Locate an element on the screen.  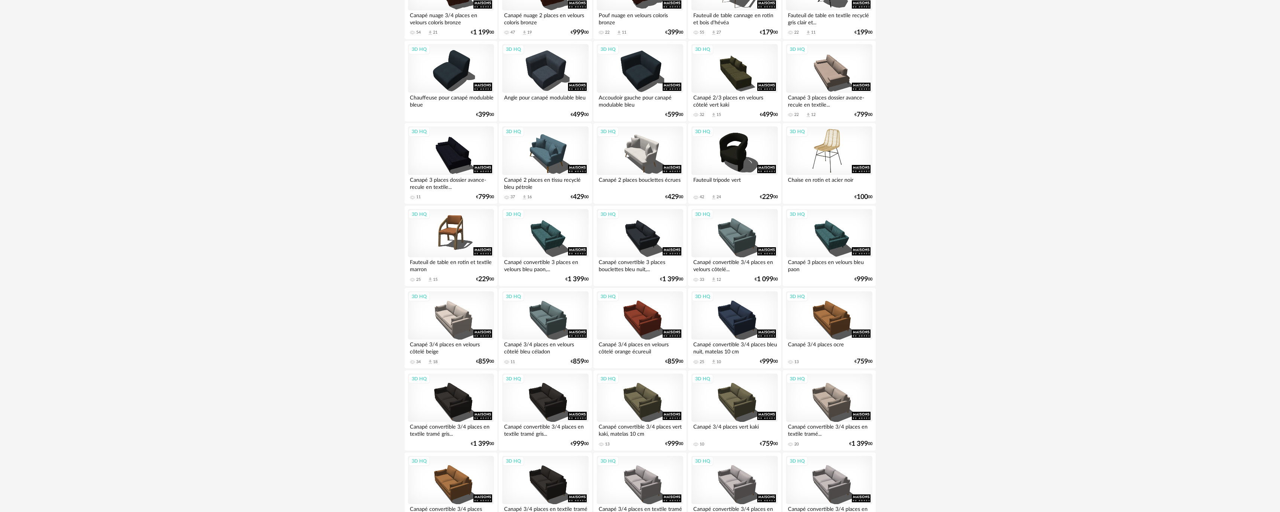
a: 3D HQ Canapé 3/4 places ocre 13 €75900 is located at coordinates (829, 328).